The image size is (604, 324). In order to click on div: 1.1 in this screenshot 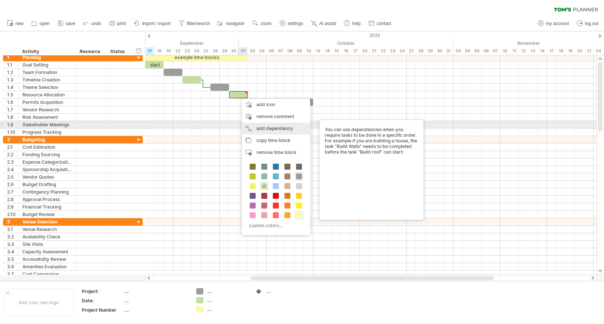, I will do `click(13, 65)`.